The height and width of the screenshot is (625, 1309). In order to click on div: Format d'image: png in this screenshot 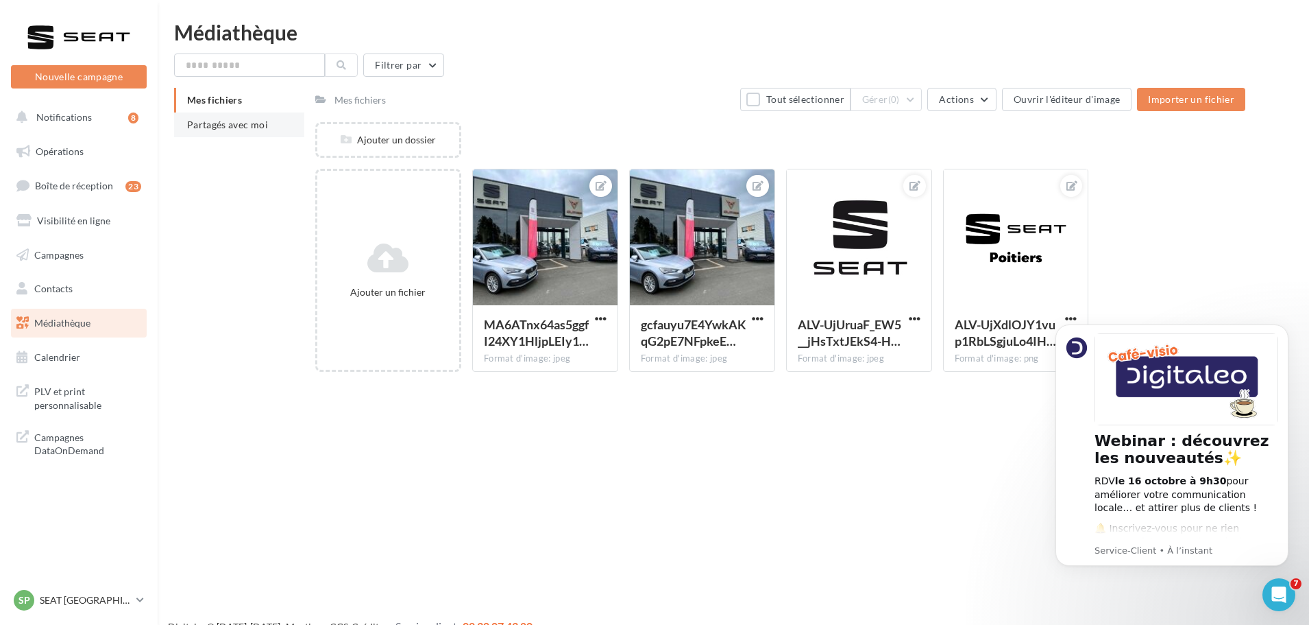, I will do `click(1016, 359)`.